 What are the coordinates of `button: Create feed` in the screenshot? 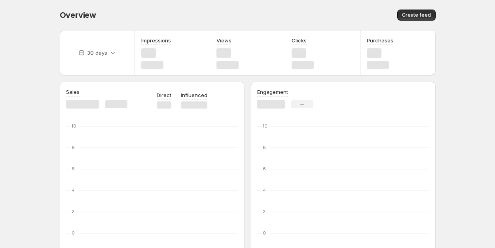 It's located at (416, 15).